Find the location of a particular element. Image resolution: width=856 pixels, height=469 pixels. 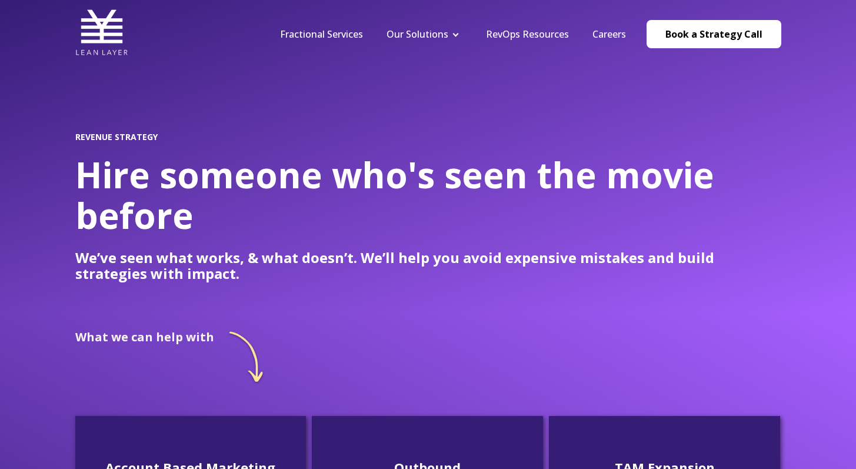

h2: What we can help with is located at coordinates (145, 337).